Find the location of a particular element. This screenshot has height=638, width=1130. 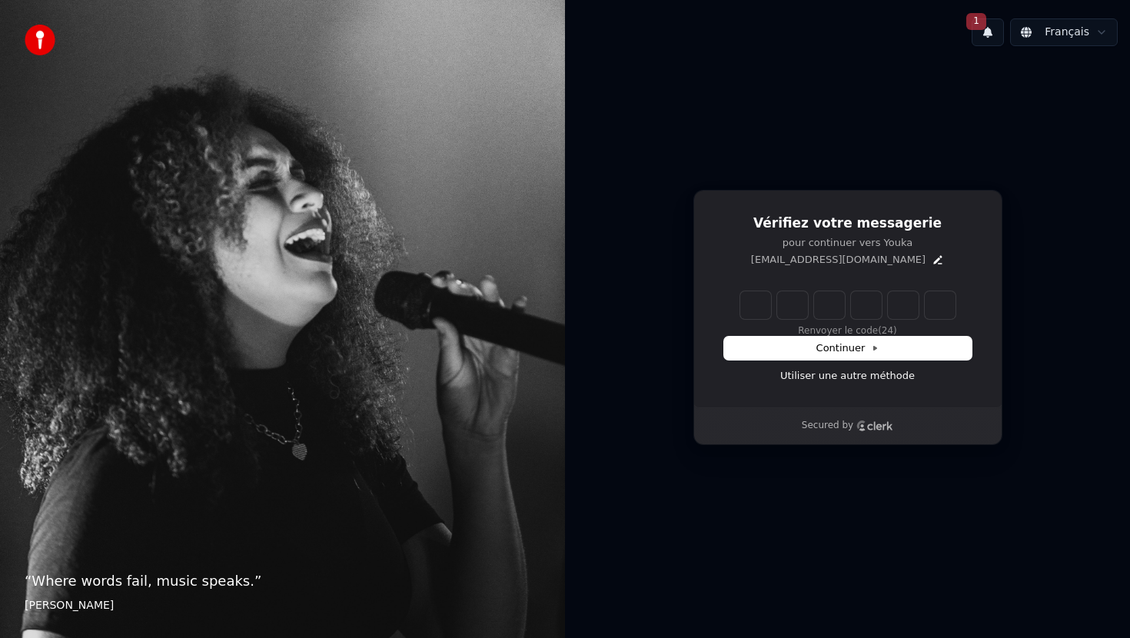

p: pour continuer vers Youka is located at coordinates (848, 243).